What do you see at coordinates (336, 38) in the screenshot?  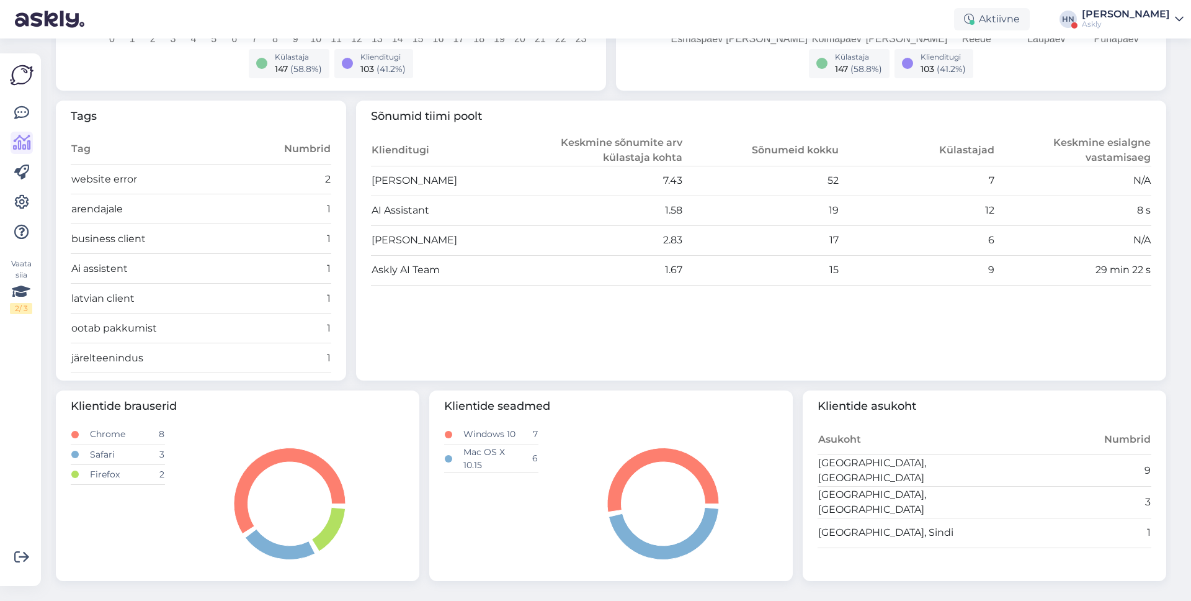 I see `tspan: 11` at bounding box center [336, 38].